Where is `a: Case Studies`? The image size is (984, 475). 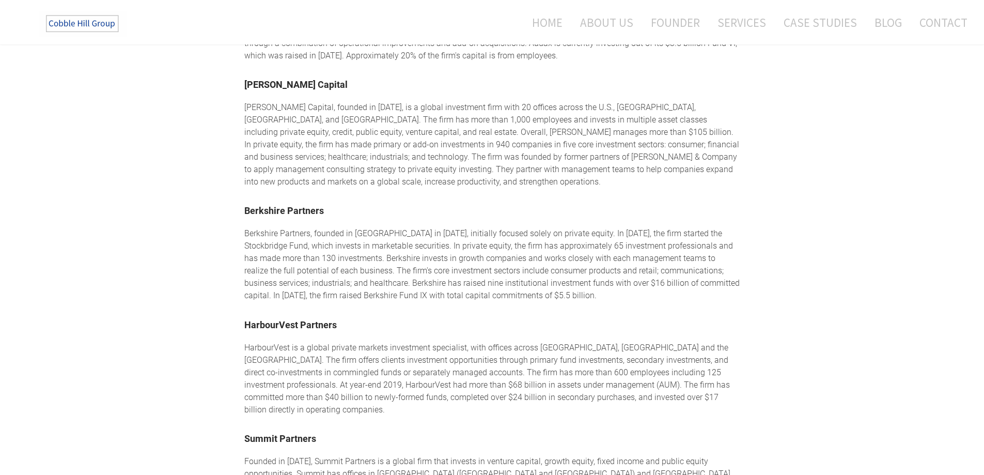
a: Case Studies is located at coordinates (820, 22).